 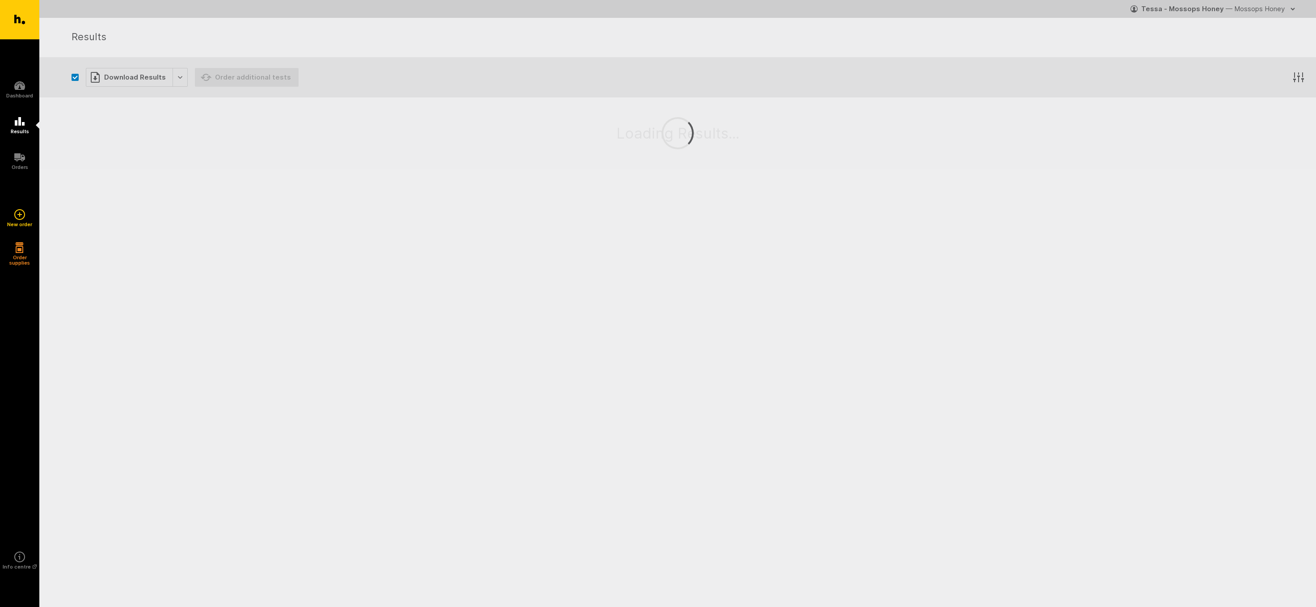 What do you see at coordinates (75, 77) in the screenshot?
I see `button: Select all` at bounding box center [75, 77].